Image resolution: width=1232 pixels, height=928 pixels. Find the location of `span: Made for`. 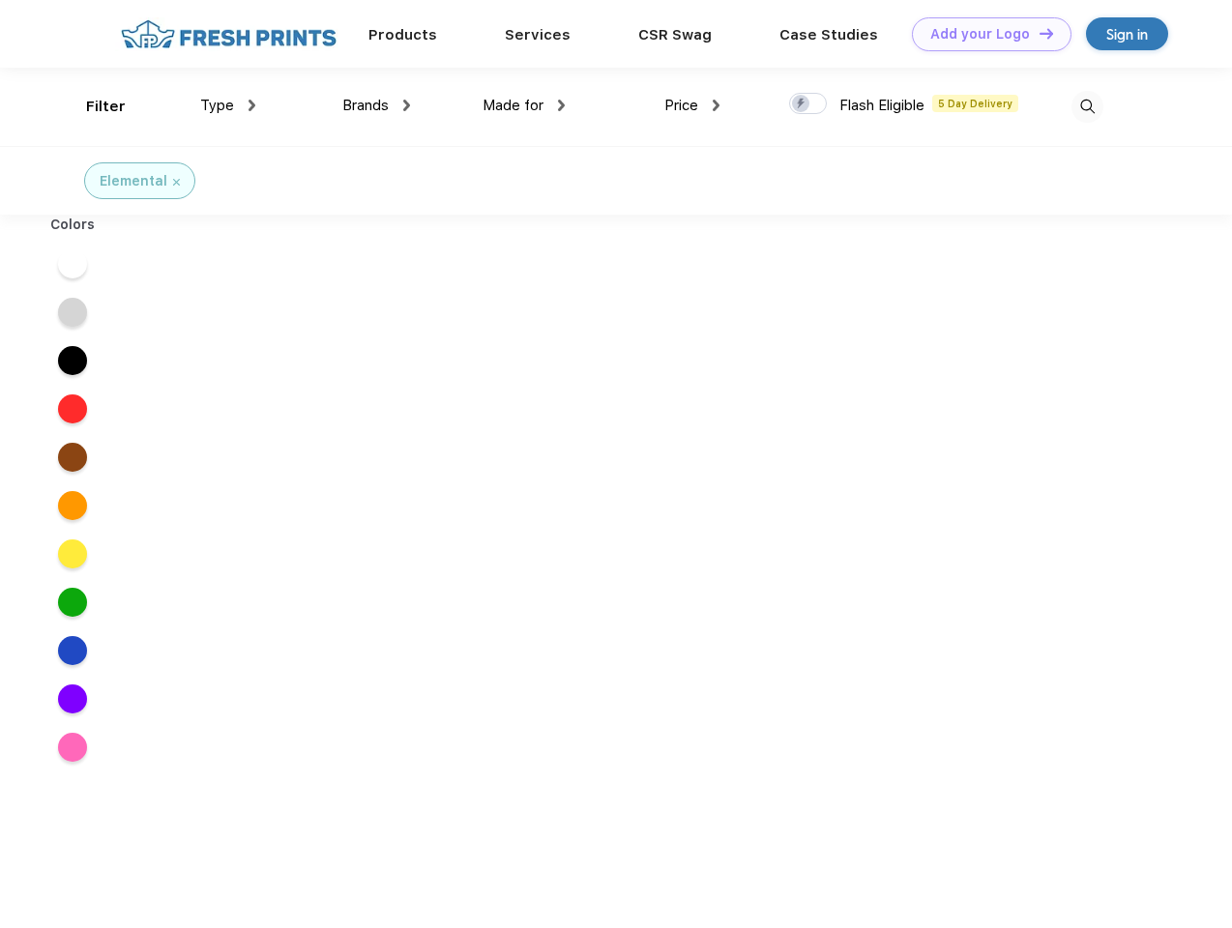

span: Made for is located at coordinates (513, 105).